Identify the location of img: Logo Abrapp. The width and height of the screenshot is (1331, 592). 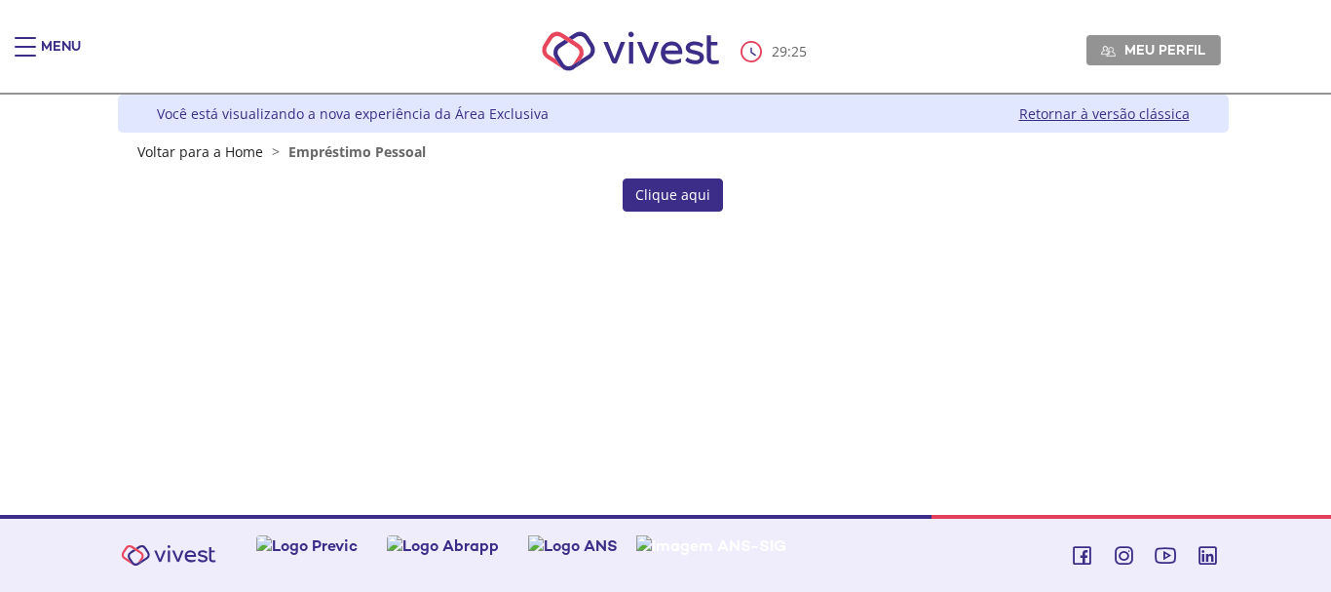
(442, 545).